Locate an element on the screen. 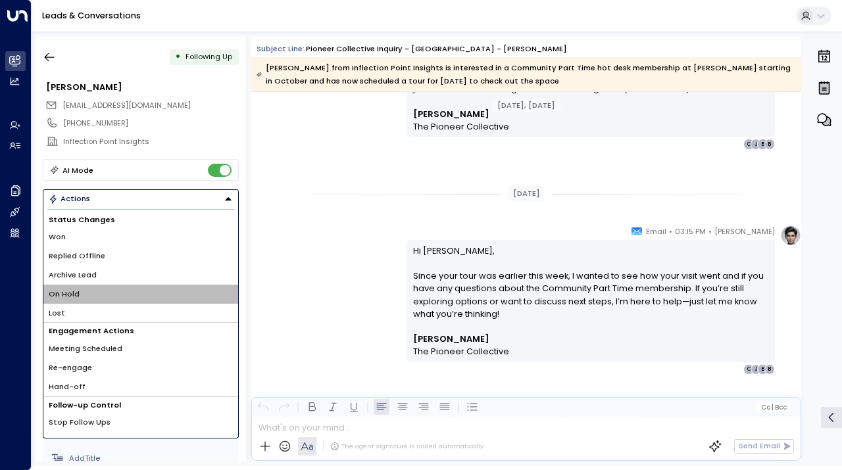 The width and height of the screenshot is (842, 470). div: Button group with a nested menu is located at coordinates (141, 199).